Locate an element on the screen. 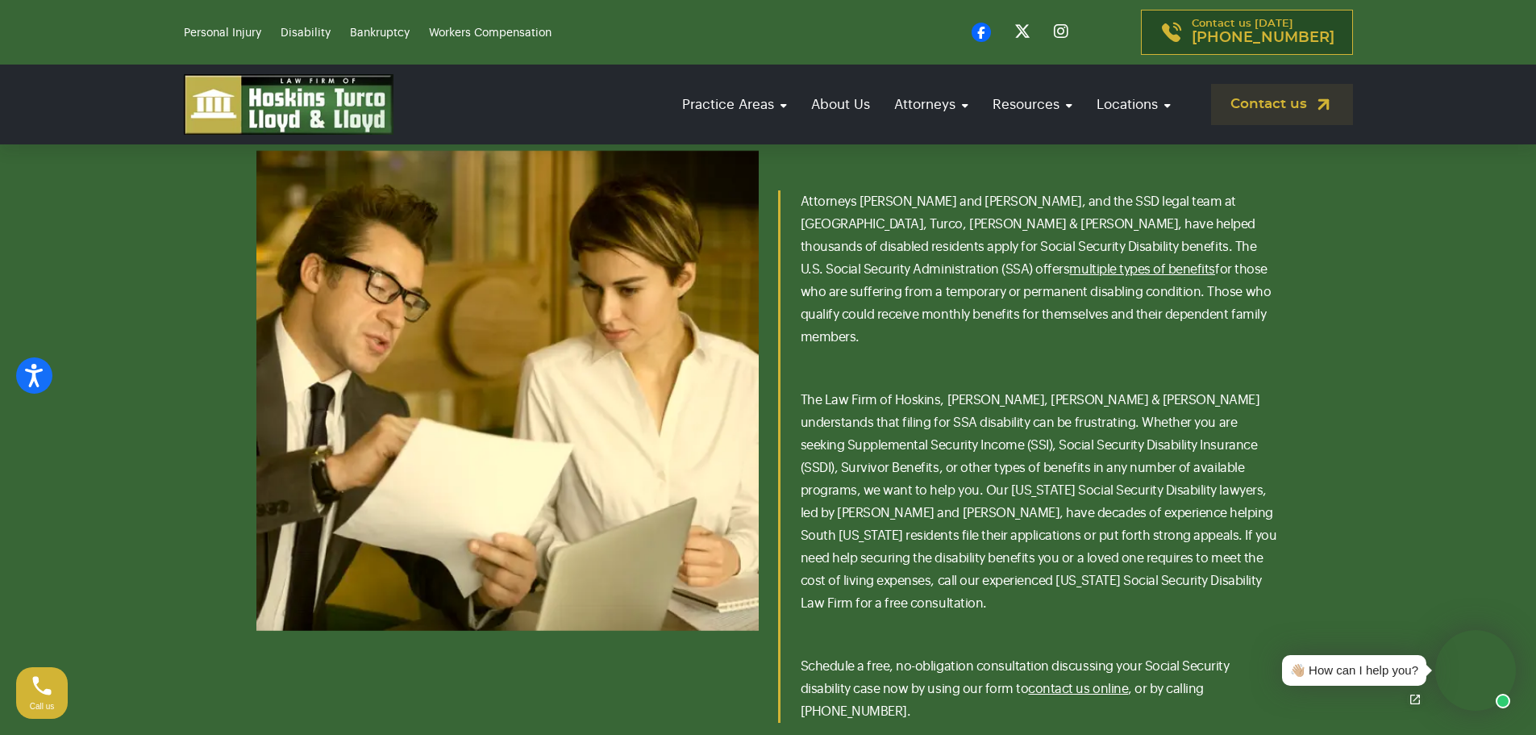 The image size is (1536, 735). a: contact us online is located at coordinates (1078, 689).